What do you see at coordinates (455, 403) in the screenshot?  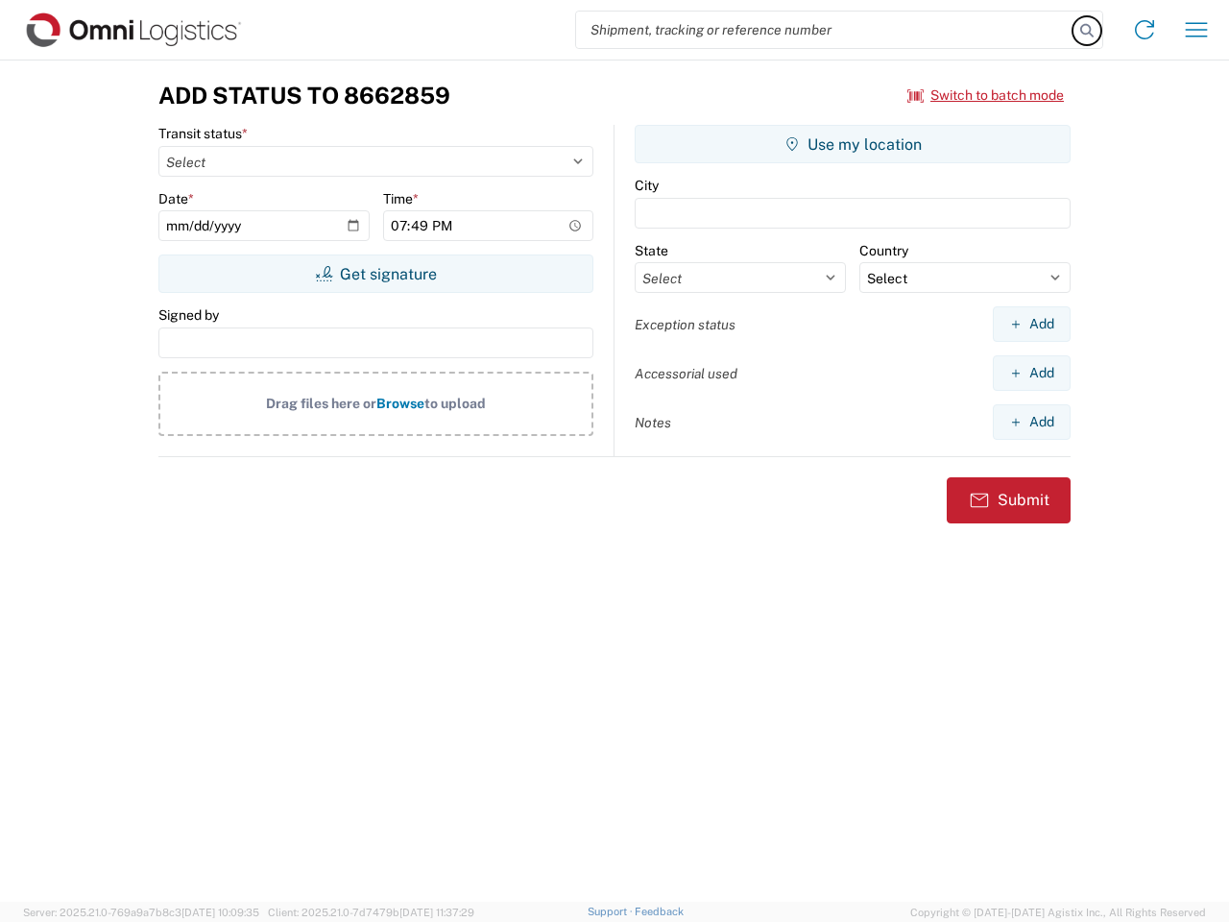 I see `span: to upload` at bounding box center [455, 403].